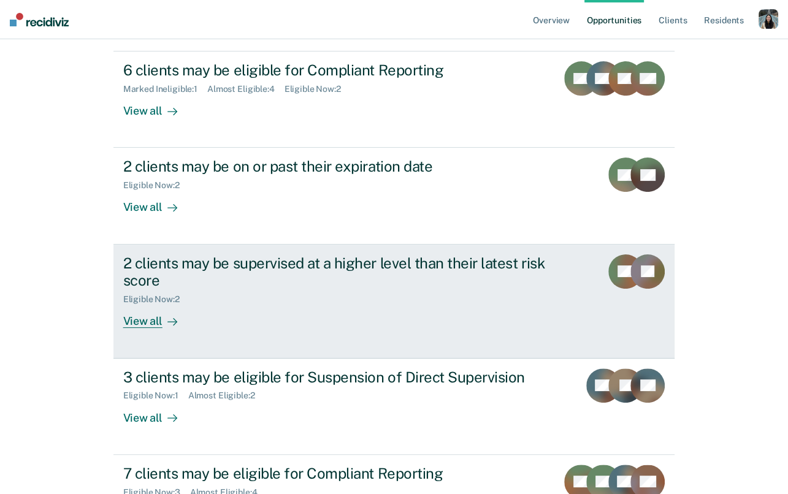  I want to click on a: 2 clients may be on or past their expiration dateEligible Now:2View all, so click(394, 196).